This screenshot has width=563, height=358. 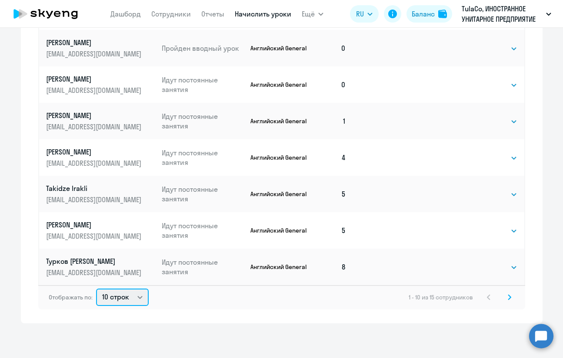 What do you see at coordinates (70, 298) in the screenshot?
I see `span: Отображать по:` at bounding box center [70, 298].